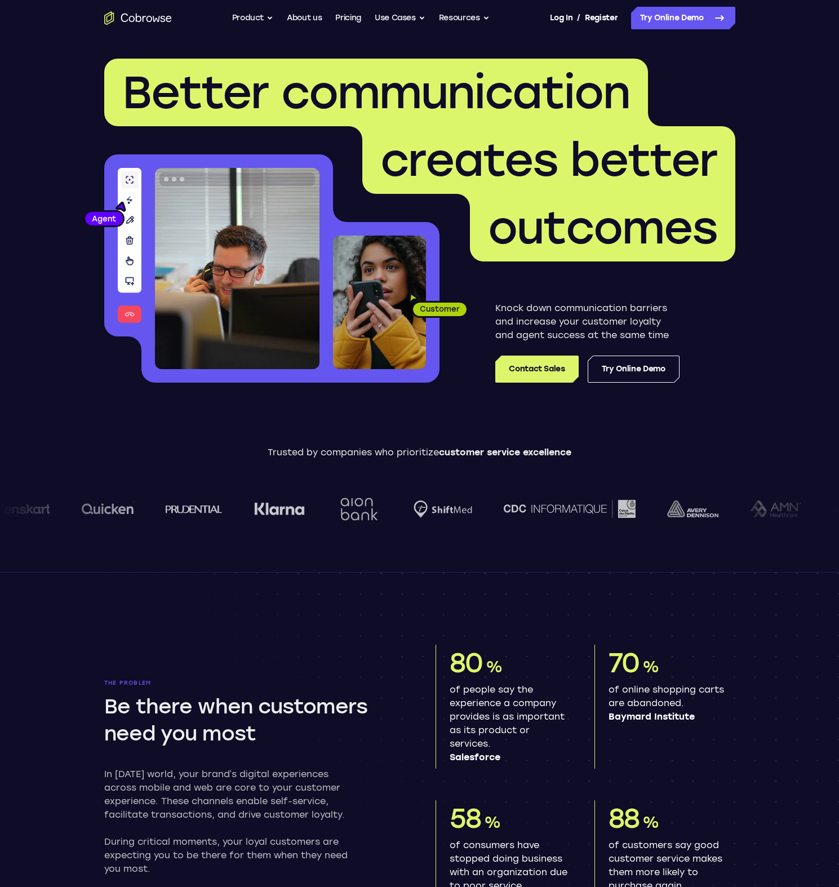  What do you see at coordinates (252, 720) in the screenshot?
I see `h2: Be there when customers need you most` at bounding box center [252, 720].